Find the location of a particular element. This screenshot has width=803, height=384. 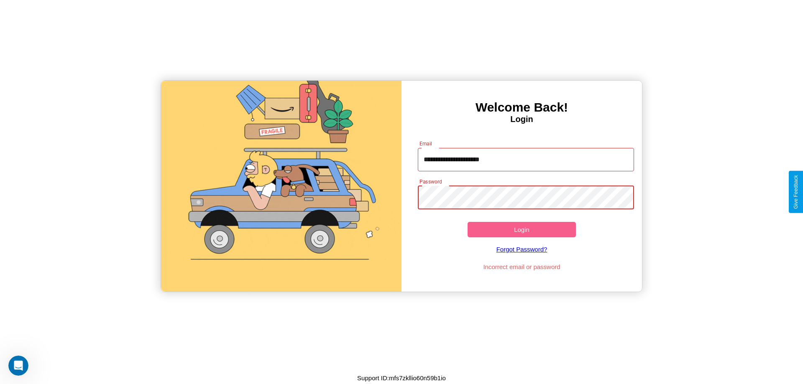

a: Forgot Password? is located at coordinates (522, 249).